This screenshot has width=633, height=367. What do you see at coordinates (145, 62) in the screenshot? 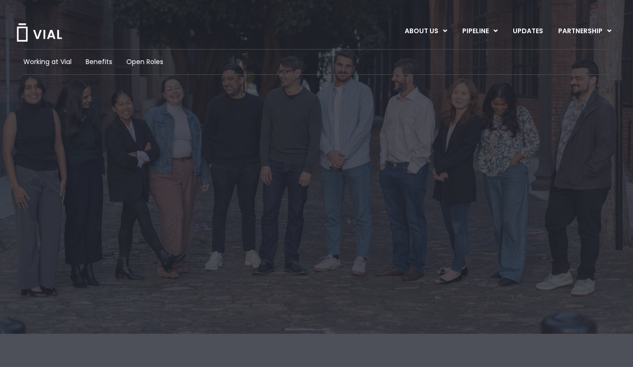
I see `span: Open Roles` at bounding box center [145, 62].